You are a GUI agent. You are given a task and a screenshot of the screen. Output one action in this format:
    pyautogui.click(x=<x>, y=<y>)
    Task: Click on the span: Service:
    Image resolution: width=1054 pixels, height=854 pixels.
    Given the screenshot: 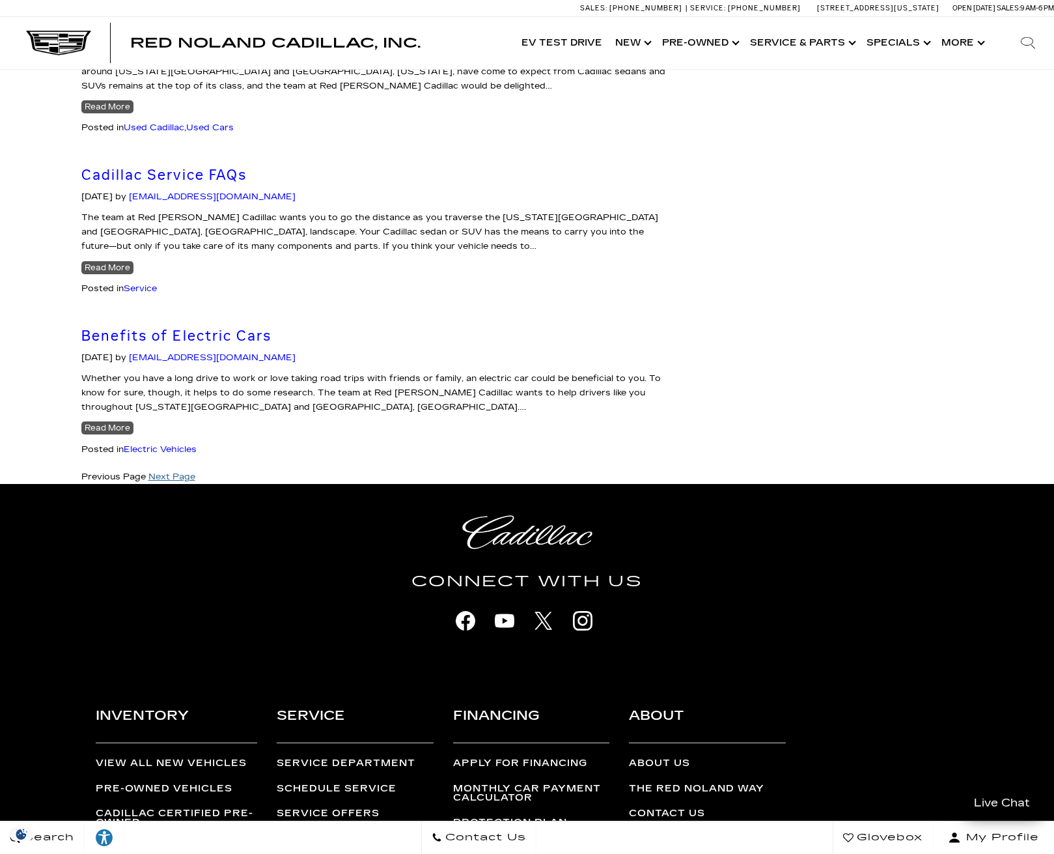 What is the action you would take?
    pyautogui.click(x=708, y=8)
    